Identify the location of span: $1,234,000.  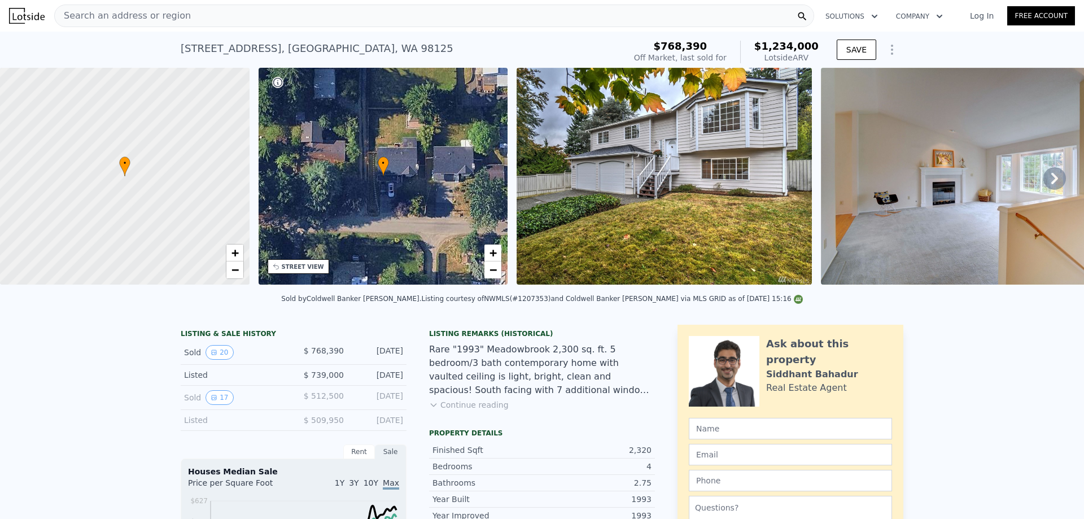
(786, 46).